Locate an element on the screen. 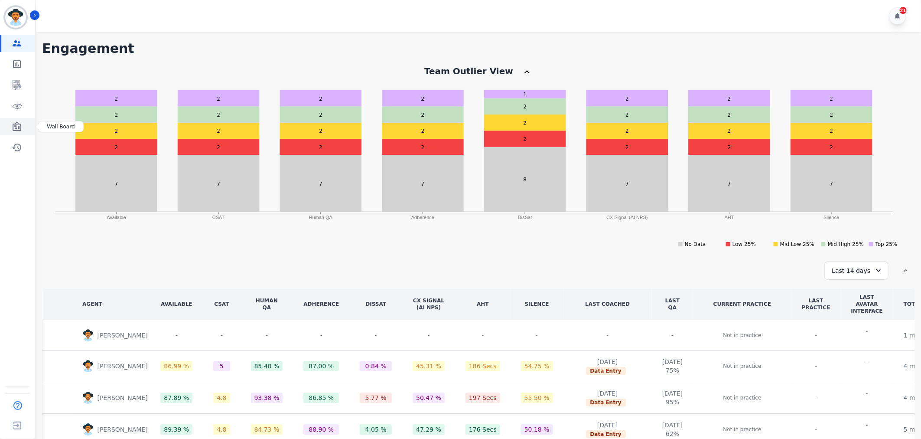 The width and height of the screenshot is (921, 439). text: 1 is located at coordinates (525, 94).